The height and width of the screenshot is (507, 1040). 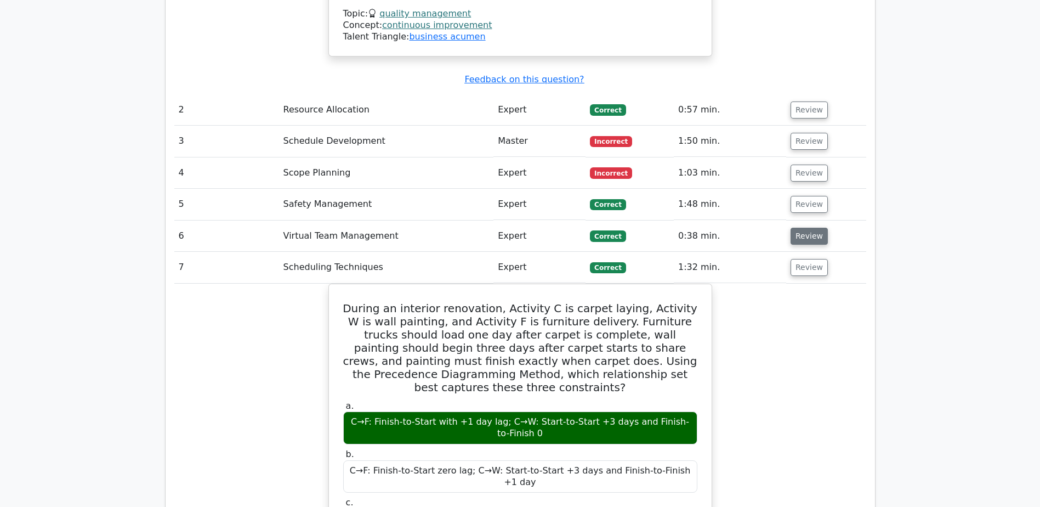 I want to click on a: business acumen, so click(x=447, y=36).